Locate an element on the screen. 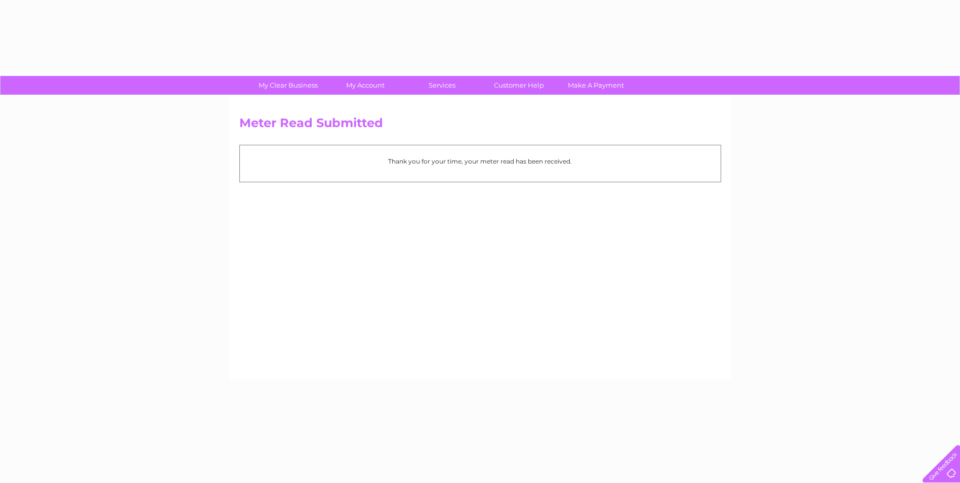 The width and height of the screenshot is (960, 483). a: Customer Help is located at coordinates (519, 85).